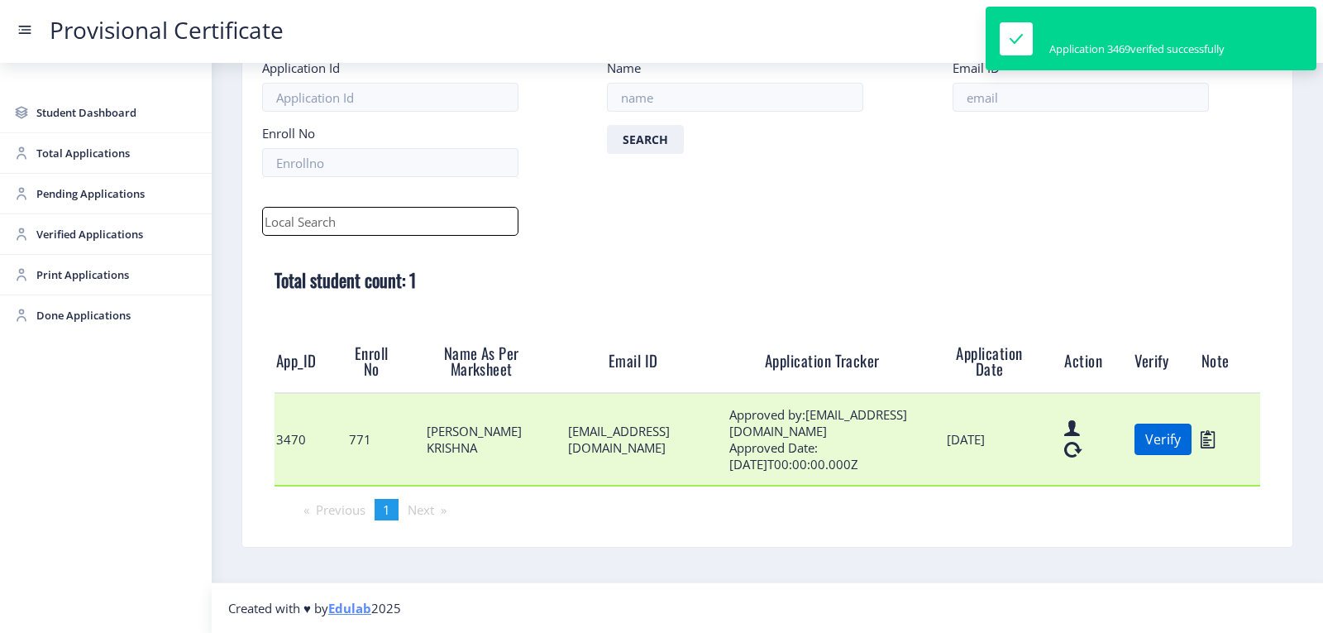 This screenshot has width=1323, height=633. What do you see at coordinates (345, 279) in the screenshot?
I see `b: Total student count: 1` at bounding box center [345, 279].